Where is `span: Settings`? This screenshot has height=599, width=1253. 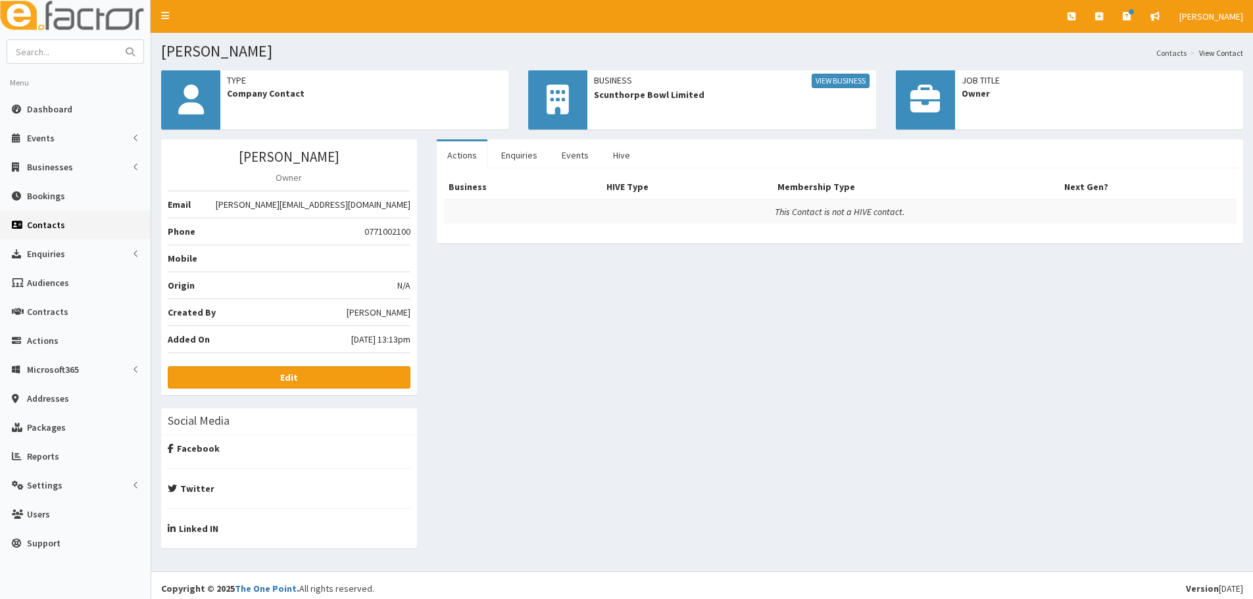
span: Settings is located at coordinates (45, 485).